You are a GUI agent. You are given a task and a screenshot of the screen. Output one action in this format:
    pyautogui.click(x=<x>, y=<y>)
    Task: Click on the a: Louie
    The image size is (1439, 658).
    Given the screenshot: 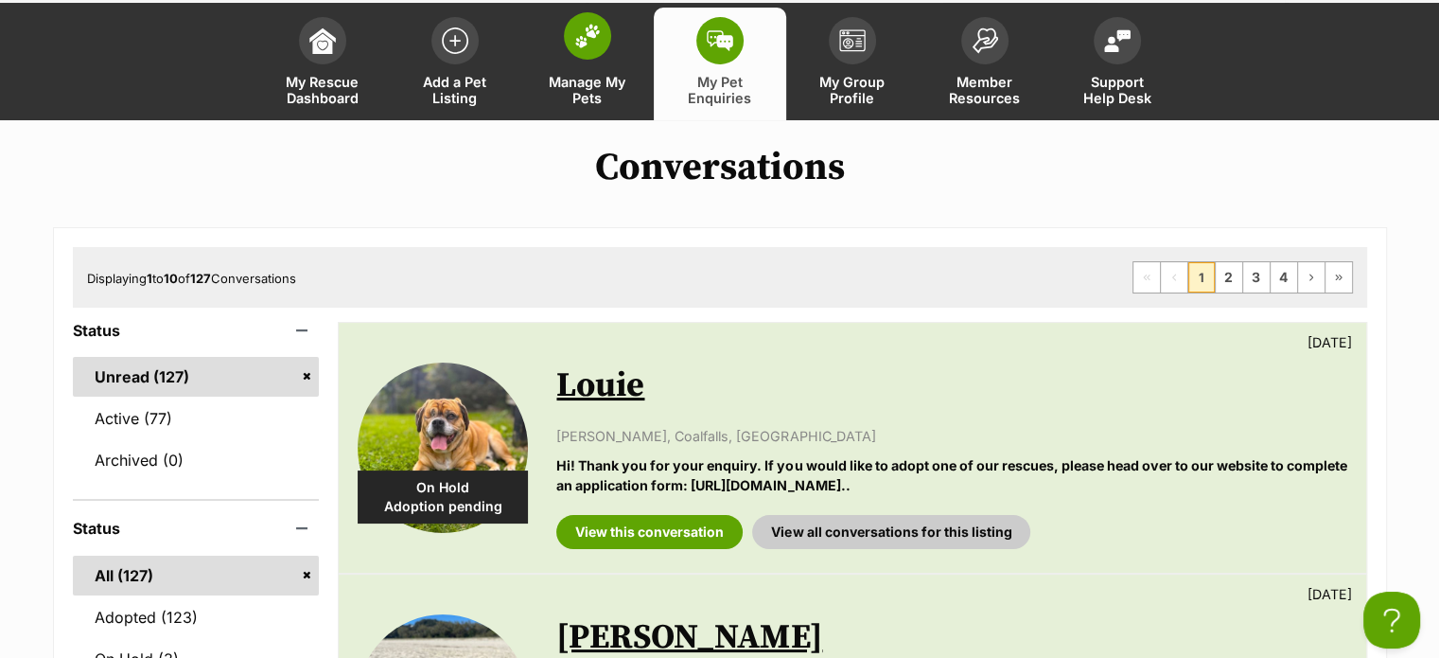 What is the action you would take?
    pyautogui.click(x=600, y=385)
    